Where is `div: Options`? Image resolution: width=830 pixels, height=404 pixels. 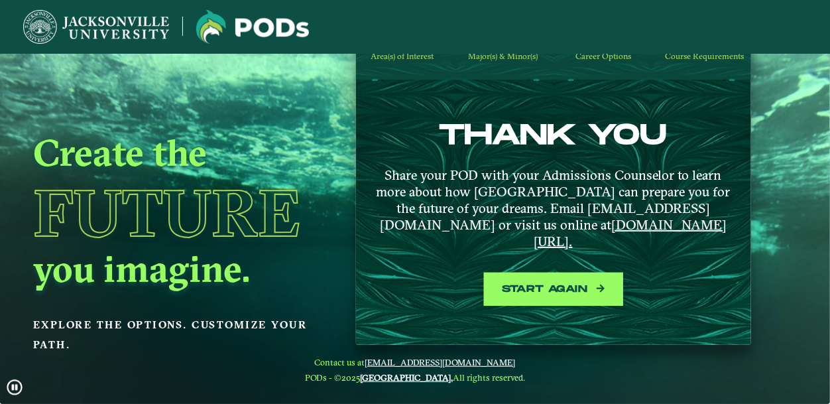 div: Options is located at coordinates (415, 85).